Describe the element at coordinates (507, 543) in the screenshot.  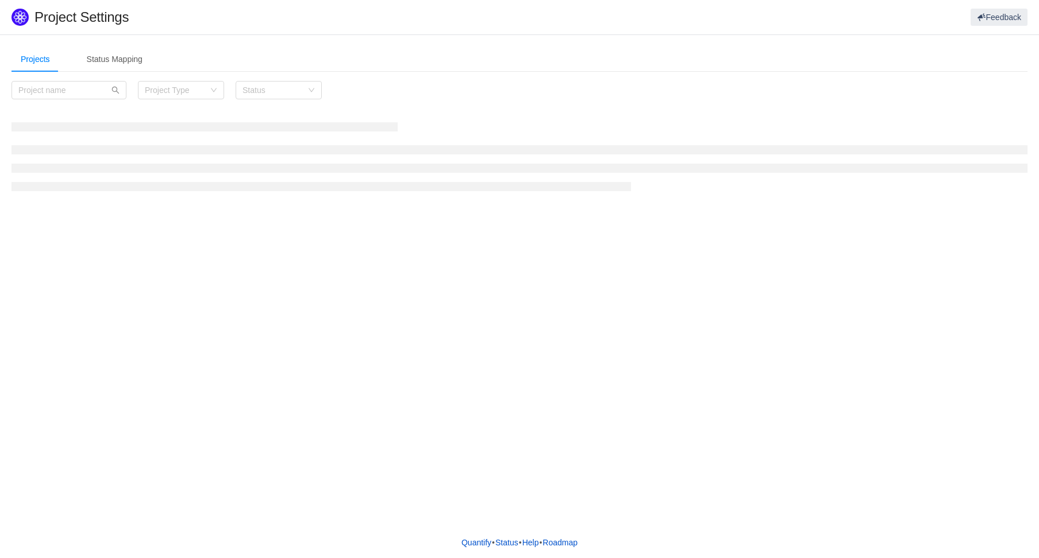
I see `a: Status` at that location.